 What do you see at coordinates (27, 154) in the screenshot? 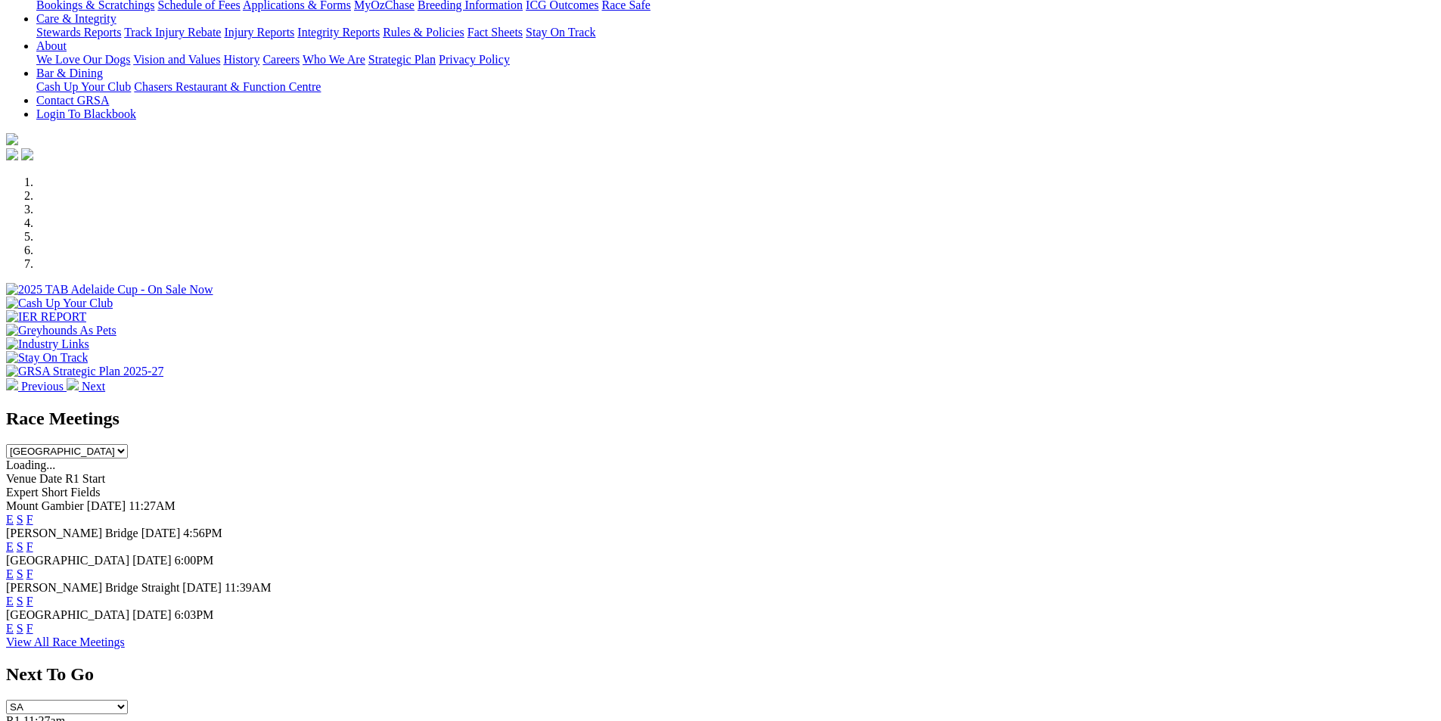
I see `img: twitter.svg` at bounding box center [27, 154].